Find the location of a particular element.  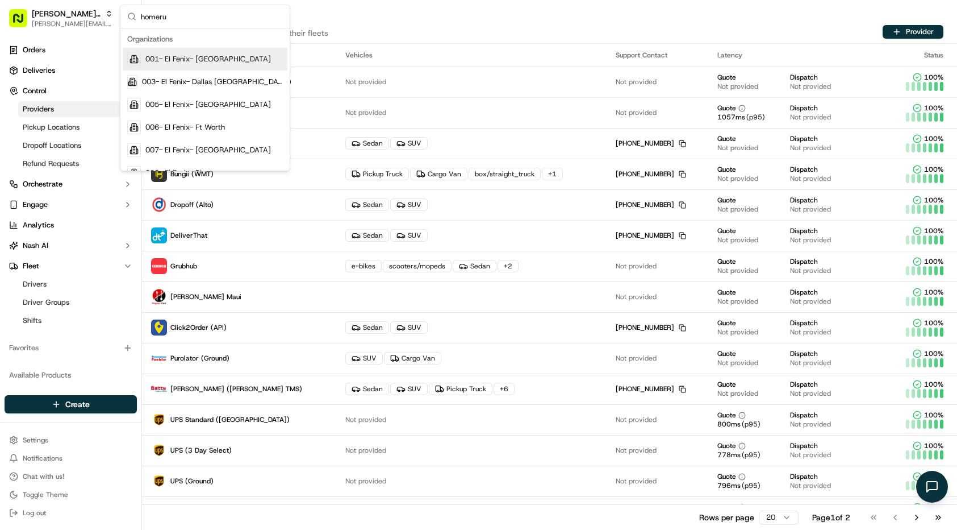

a: Refund Requests is located at coordinates (70, 164).